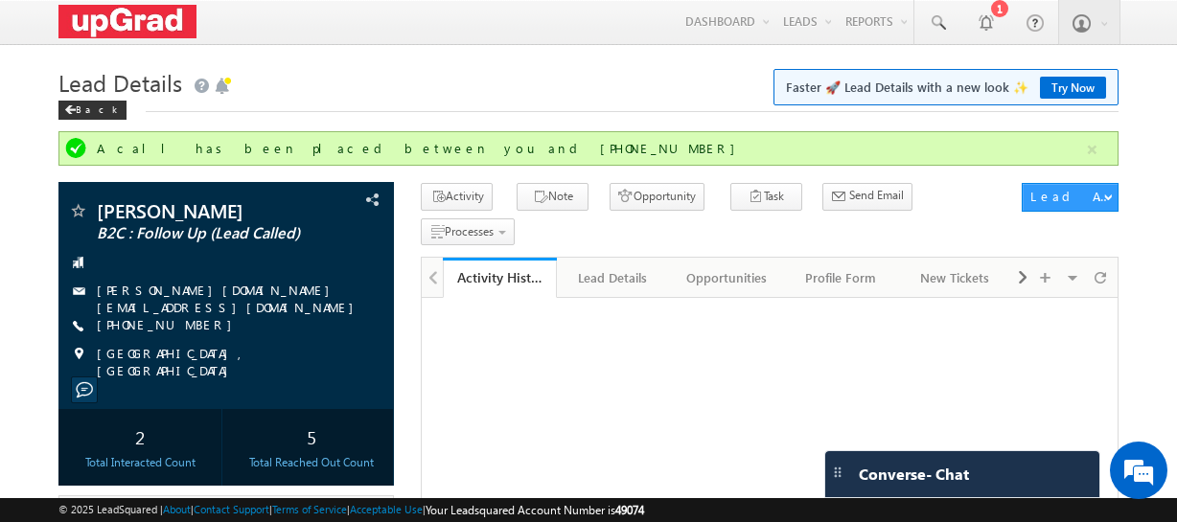  Describe the element at coordinates (552, 196) in the screenshot. I see `button: Note` at that location.